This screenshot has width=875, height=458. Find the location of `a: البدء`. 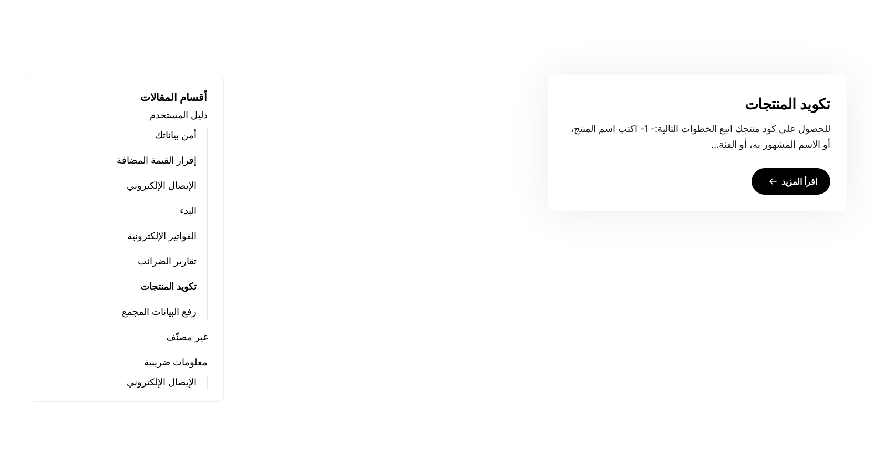

a: البدء is located at coordinates (188, 211).